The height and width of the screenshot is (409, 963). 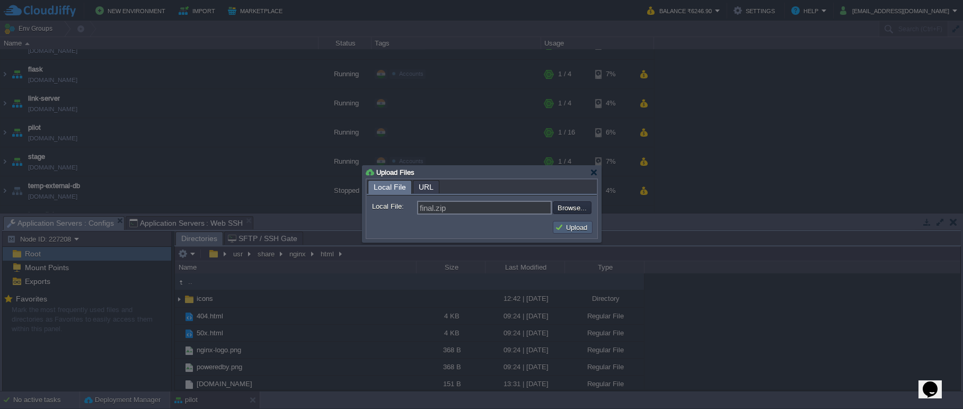 I want to click on button: Upload, so click(x=573, y=227).